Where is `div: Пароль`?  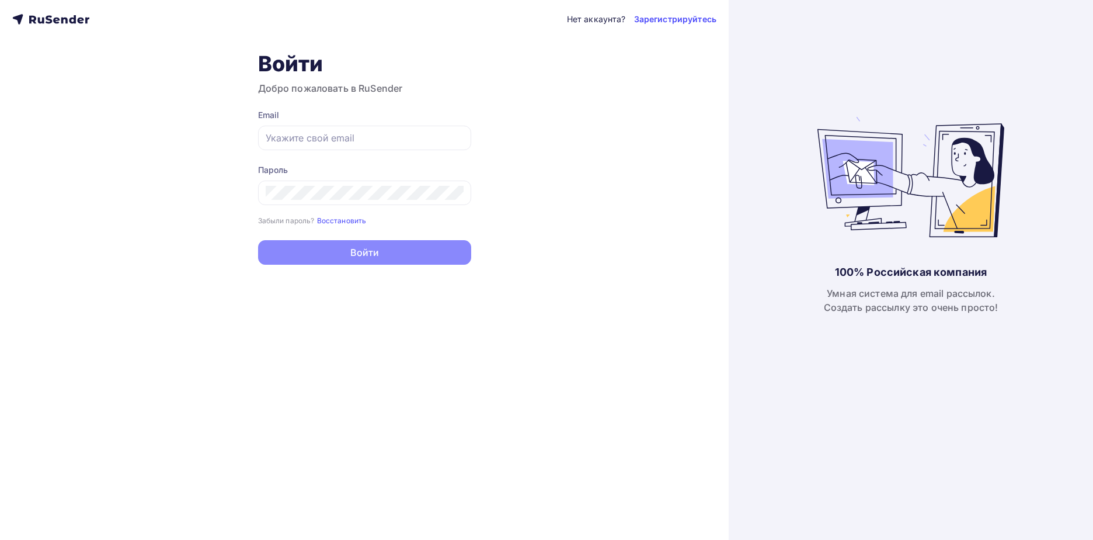 div: Пароль is located at coordinates (364, 170).